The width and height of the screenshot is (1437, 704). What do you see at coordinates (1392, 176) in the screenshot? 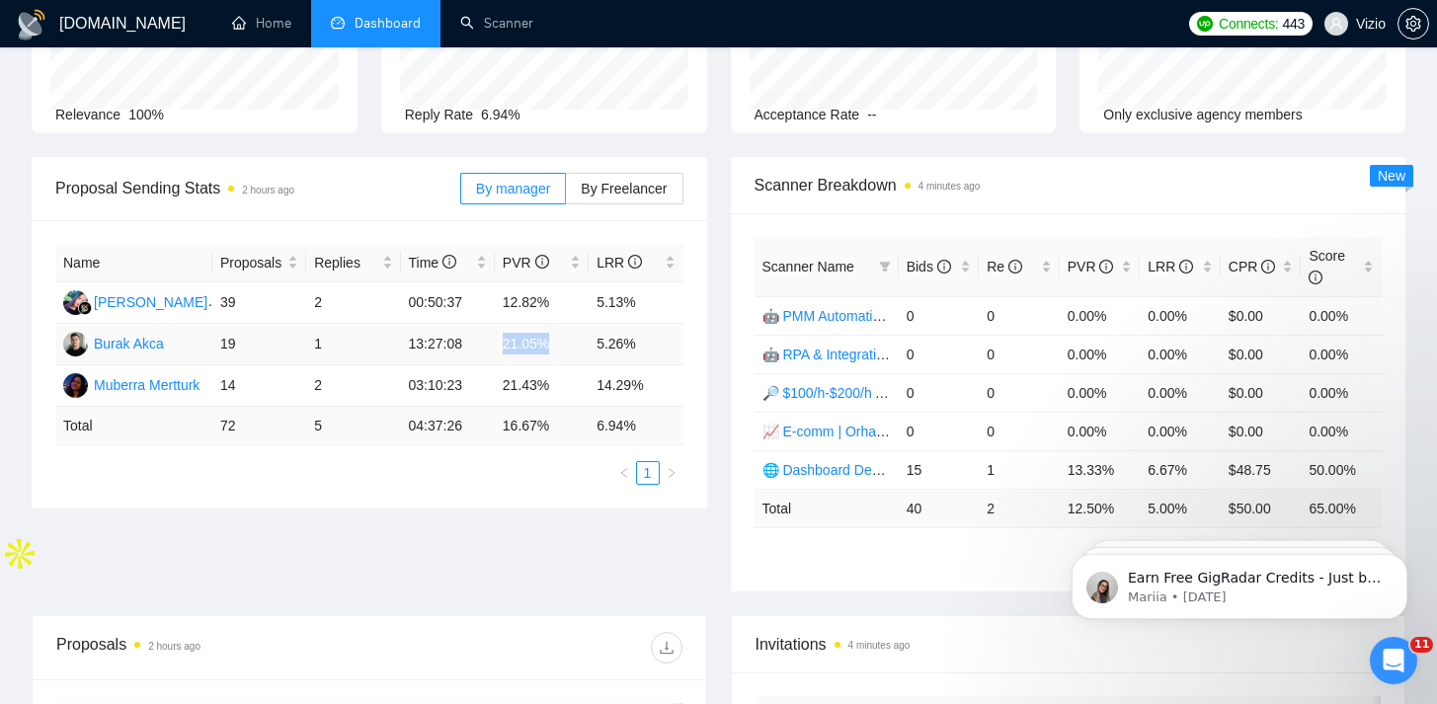
I see `span: New` at bounding box center [1392, 176].